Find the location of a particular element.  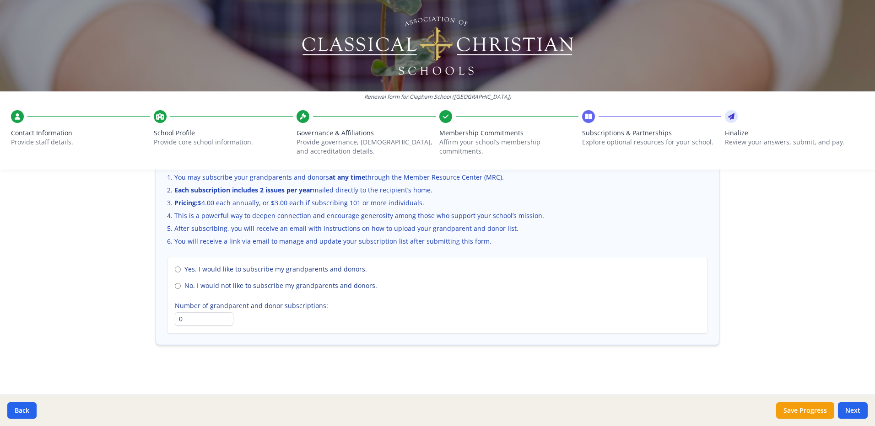

span: Governance & Affiliations is located at coordinates (366, 133).